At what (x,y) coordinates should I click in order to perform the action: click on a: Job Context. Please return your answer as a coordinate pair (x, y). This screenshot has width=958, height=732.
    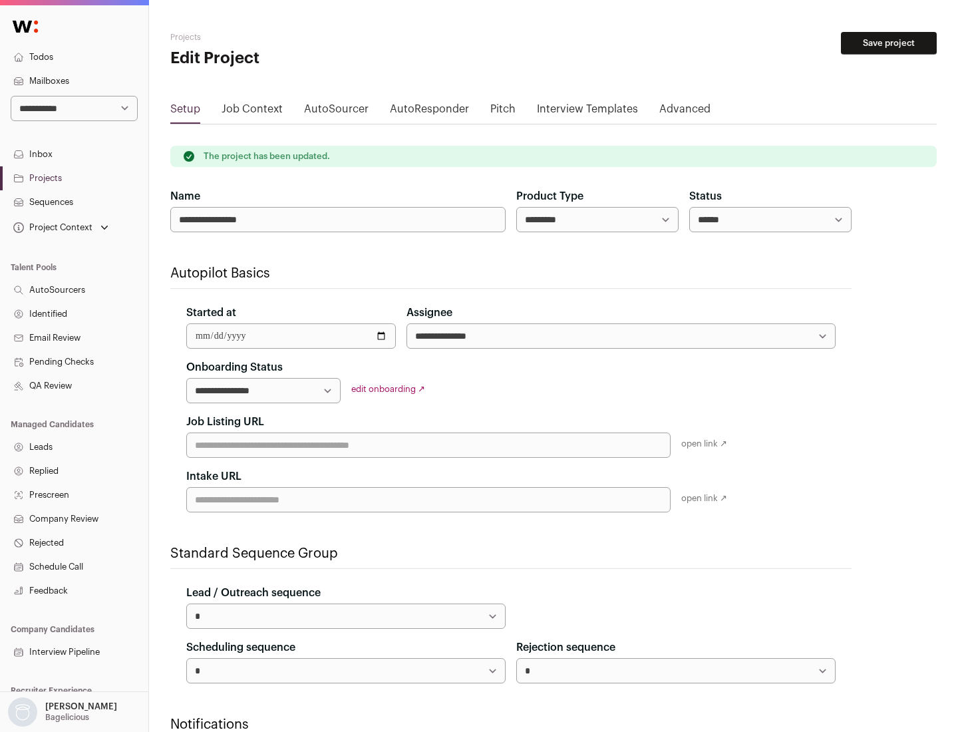
    Looking at the image, I should click on (252, 112).